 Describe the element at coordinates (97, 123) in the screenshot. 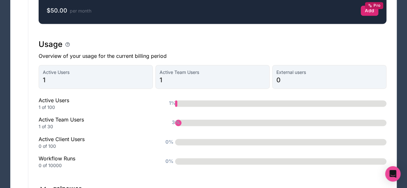

I see `div: Active Team Users` at that location.